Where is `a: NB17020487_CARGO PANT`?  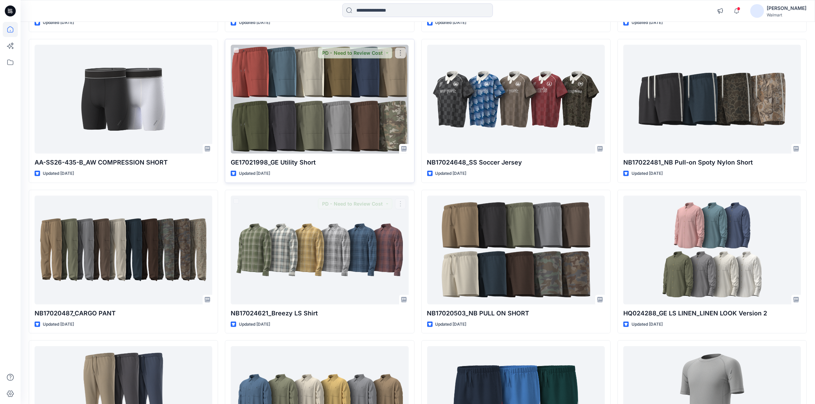 a: NB17020487_CARGO PANT is located at coordinates (123, 250).